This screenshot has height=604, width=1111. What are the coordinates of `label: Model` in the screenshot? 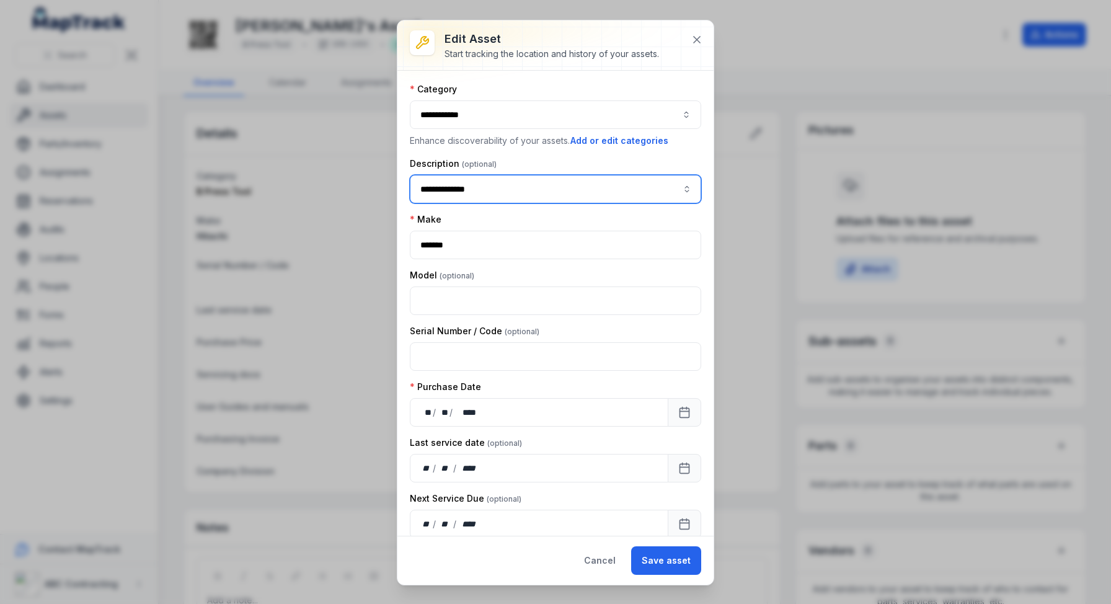 It's located at (442, 275).